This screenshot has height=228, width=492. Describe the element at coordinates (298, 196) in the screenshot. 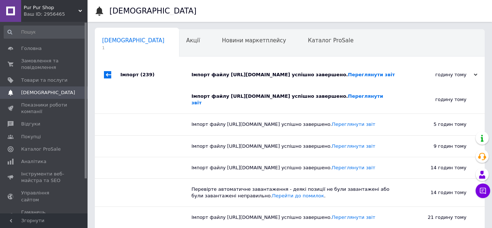

I see `a: Перейти до помилок` at that location.